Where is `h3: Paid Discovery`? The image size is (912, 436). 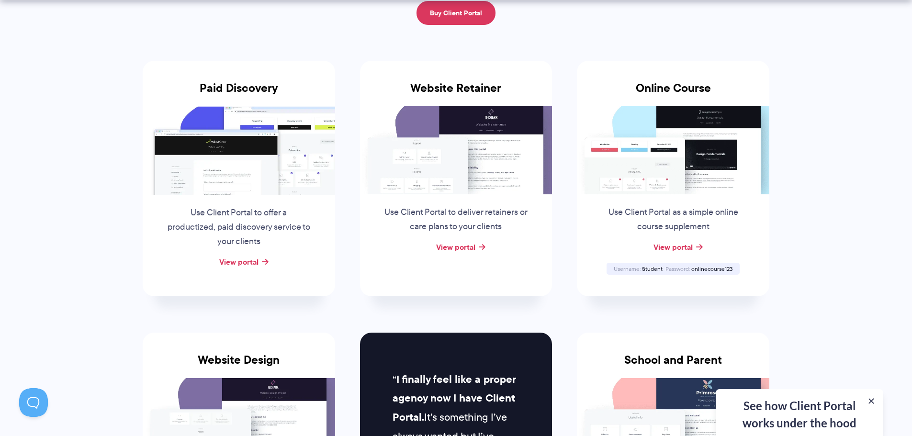 h3: Paid Discovery is located at coordinates (239, 94).